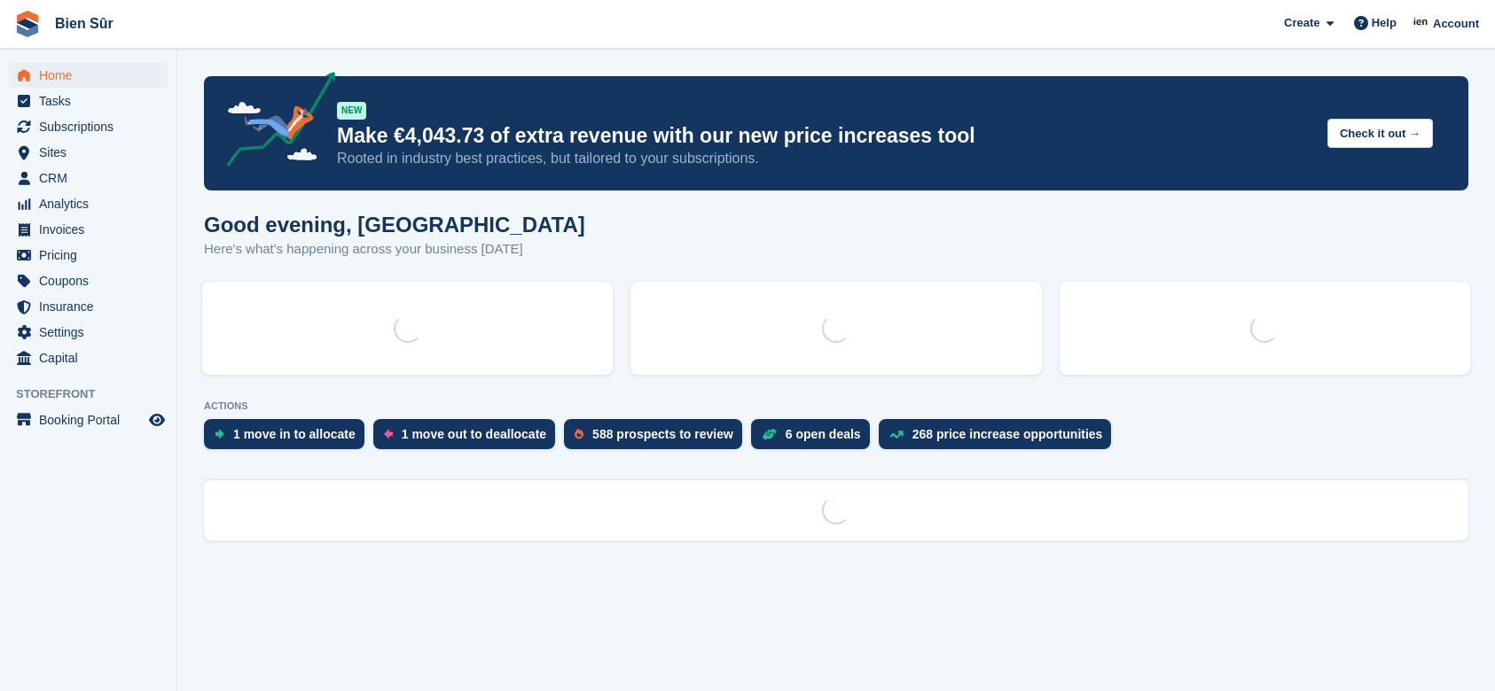 This screenshot has height=691, width=1495. Describe the element at coordinates (92, 281) in the screenshot. I see `span: Coupons` at that location.